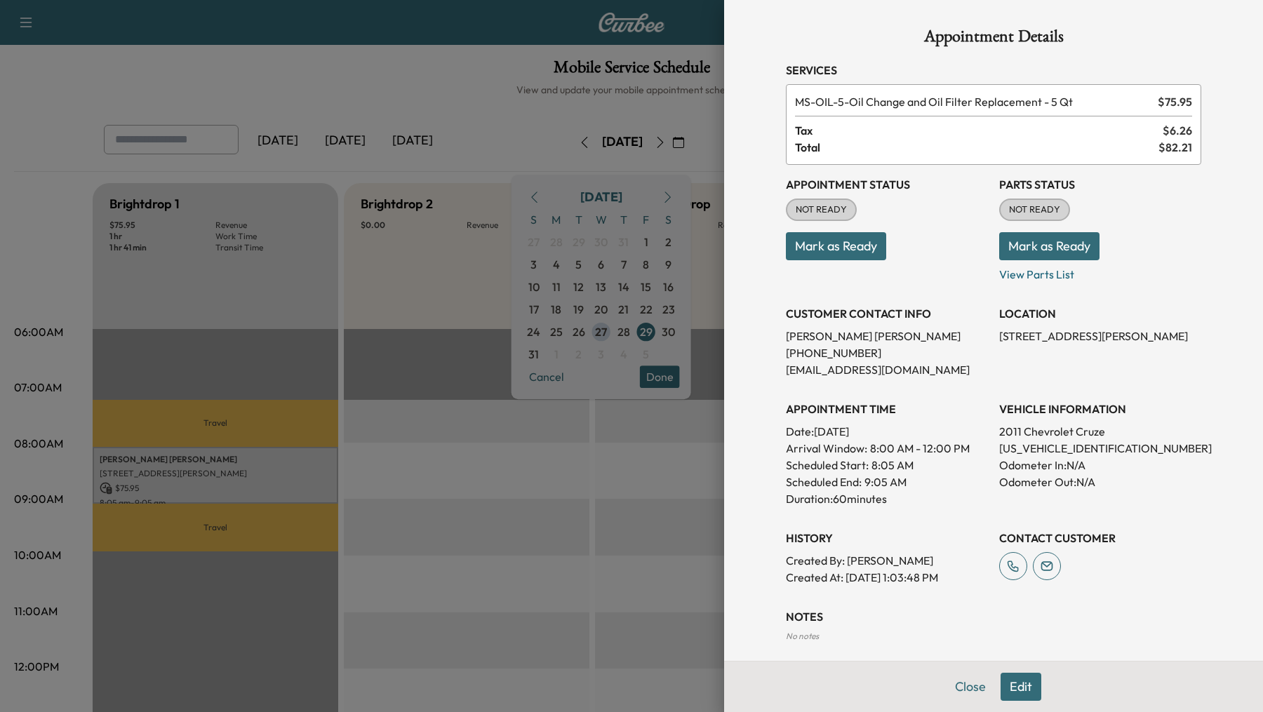  Describe the element at coordinates (1177, 130) in the screenshot. I see `span: $ 6.26` at that location.